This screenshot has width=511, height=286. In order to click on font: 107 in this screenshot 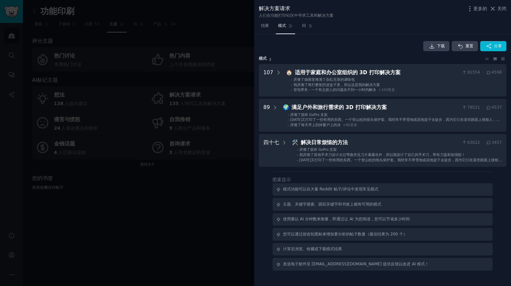, I will do `click(269, 72)`.